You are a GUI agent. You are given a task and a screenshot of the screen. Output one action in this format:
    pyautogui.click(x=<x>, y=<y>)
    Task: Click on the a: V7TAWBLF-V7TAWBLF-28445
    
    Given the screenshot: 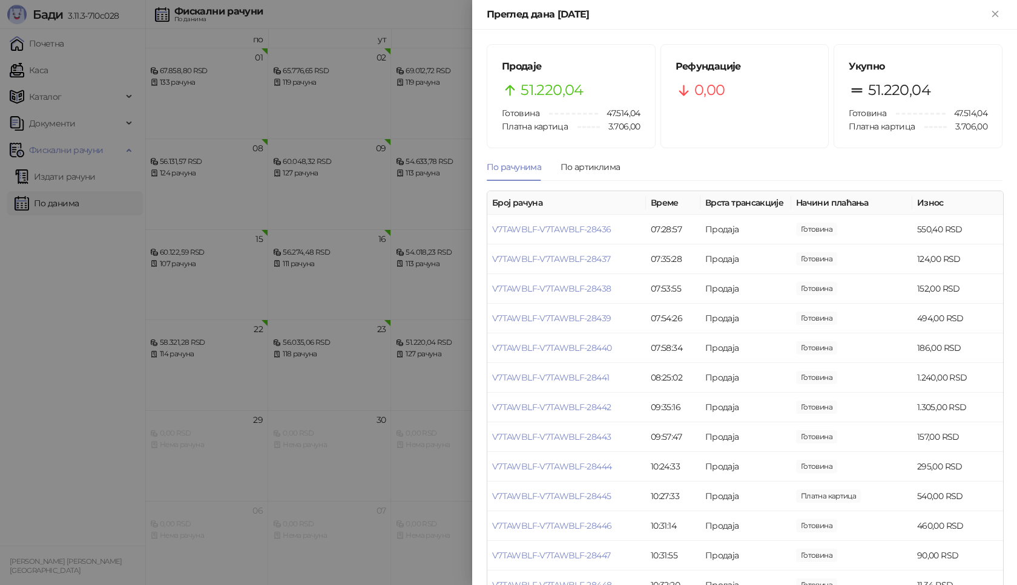 What is the action you would take?
    pyautogui.click(x=552, y=496)
    